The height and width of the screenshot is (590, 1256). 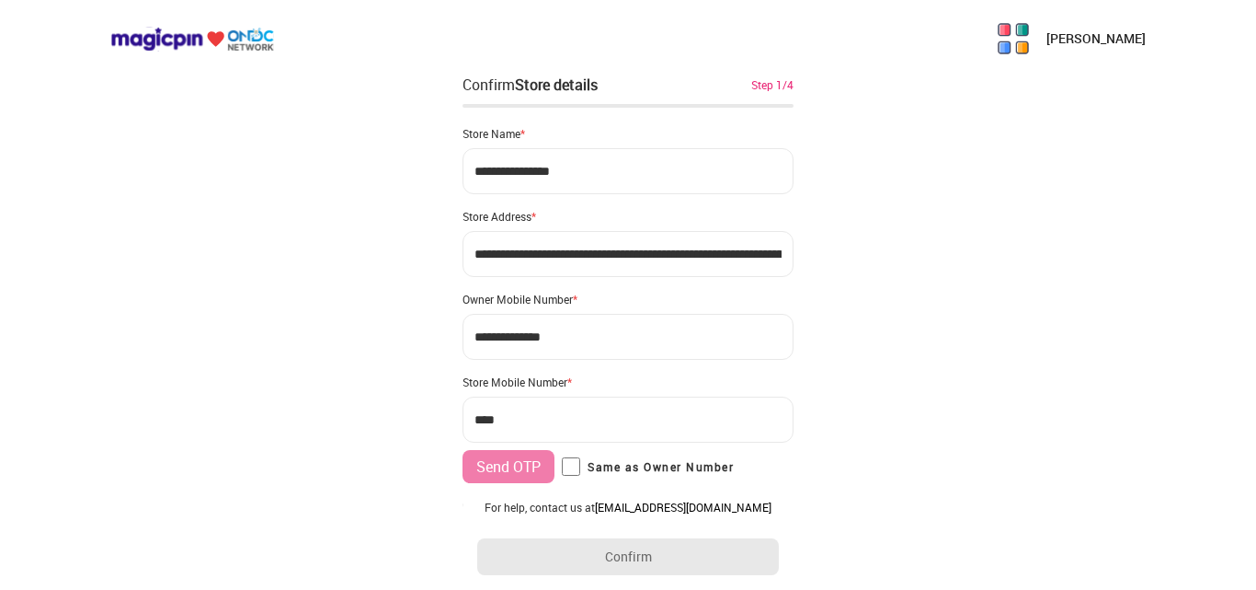 What do you see at coordinates (556, 85) in the screenshot?
I see `div: Store details` at bounding box center [556, 85].